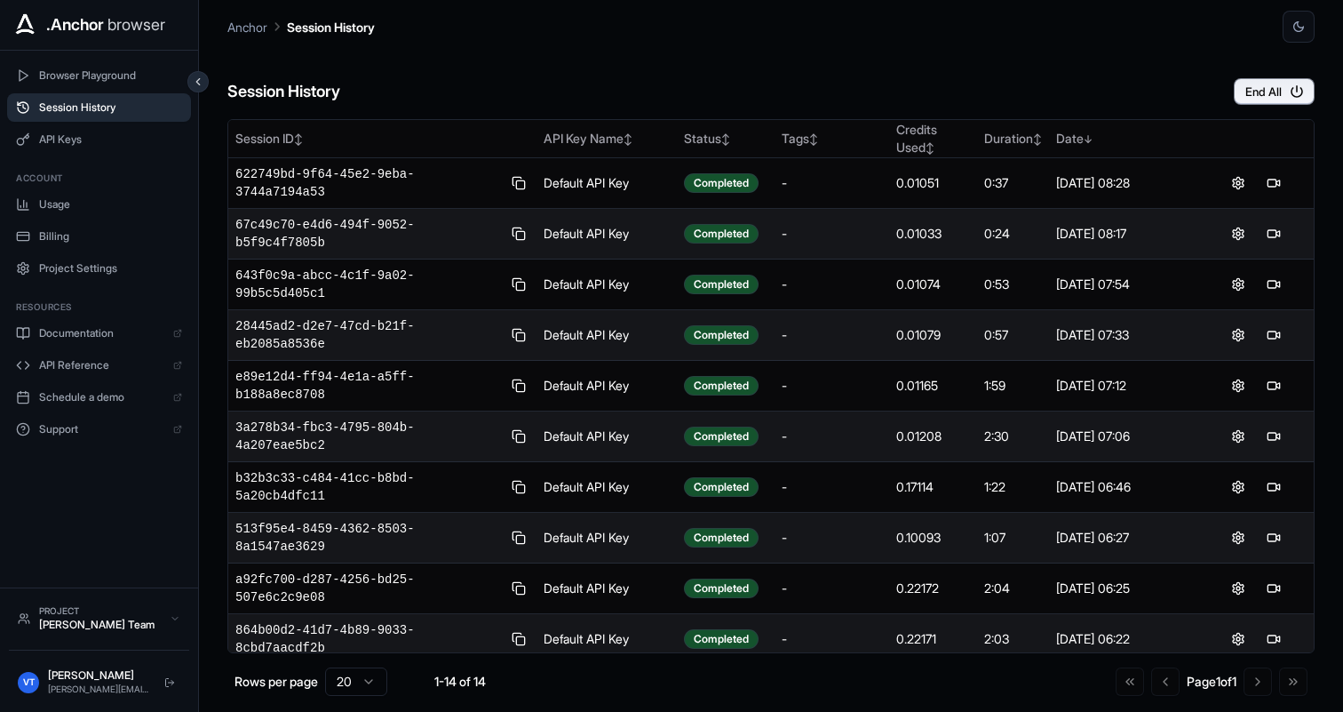 The image size is (1343, 712). What do you see at coordinates (1212, 681) in the screenshot?
I see `div: Page 1 of 1` at bounding box center [1212, 681].